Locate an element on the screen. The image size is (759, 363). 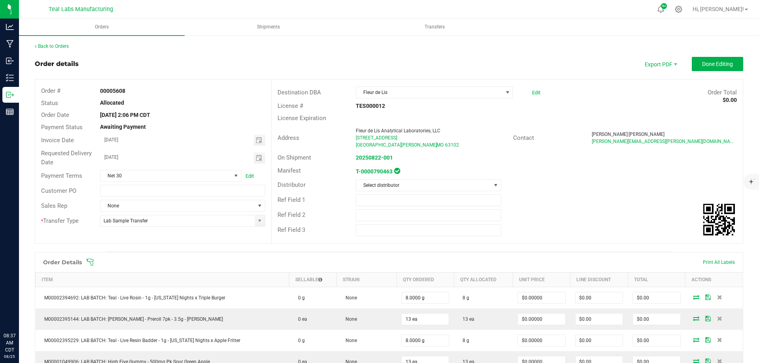
th: Qty Ordered is located at coordinates (425, 279).